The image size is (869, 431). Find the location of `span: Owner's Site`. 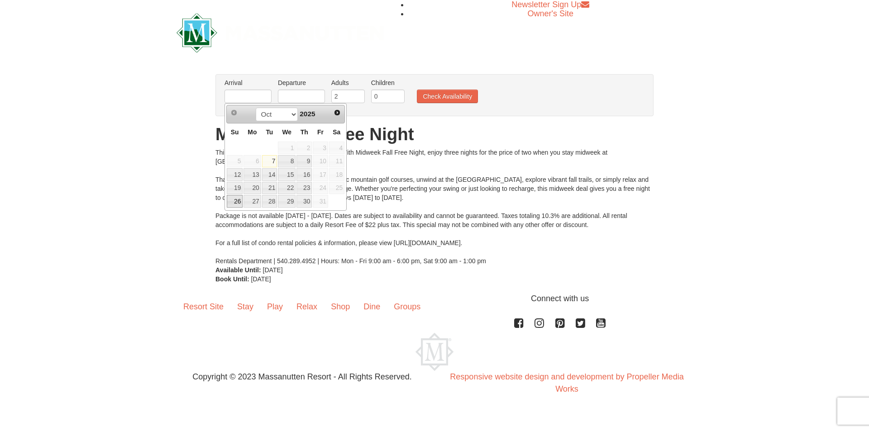

span: Owner's Site is located at coordinates (550, 14).